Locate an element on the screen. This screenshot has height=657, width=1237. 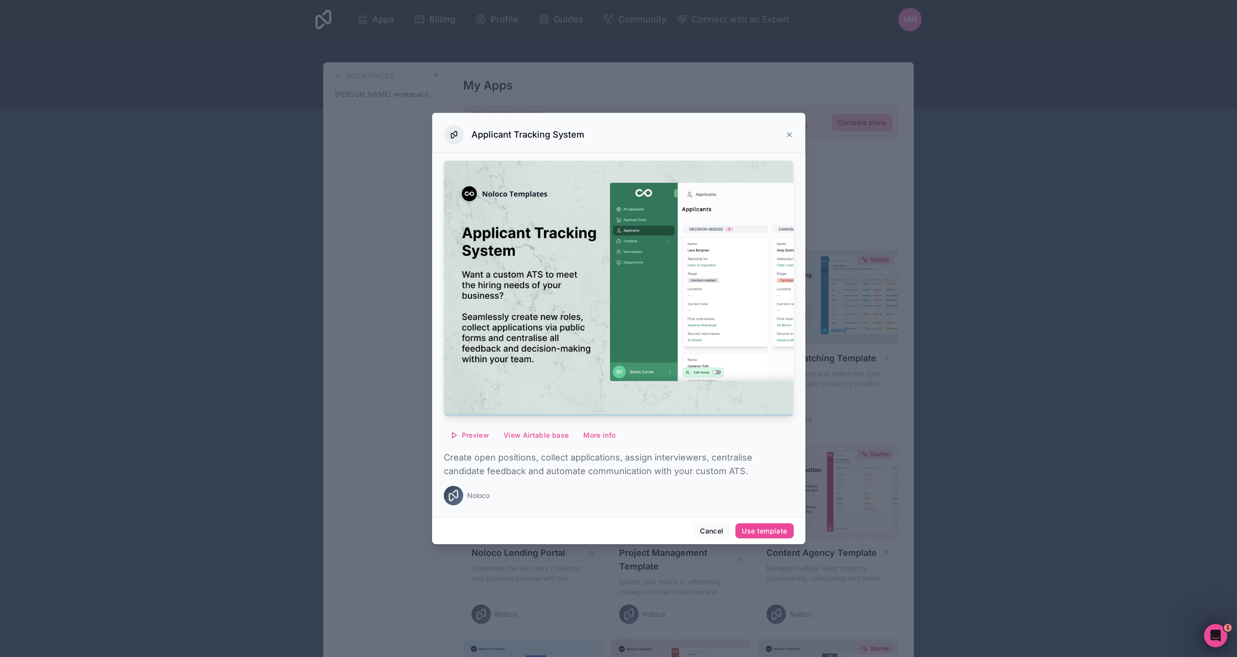
button: More info is located at coordinates (599, 435).